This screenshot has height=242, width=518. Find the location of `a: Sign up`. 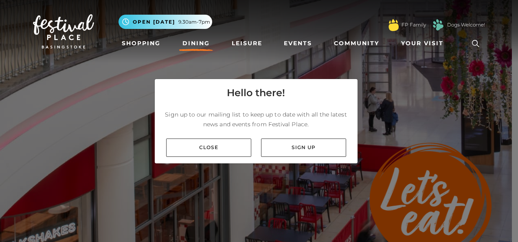

a: Sign up is located at coordinates (303, 147).